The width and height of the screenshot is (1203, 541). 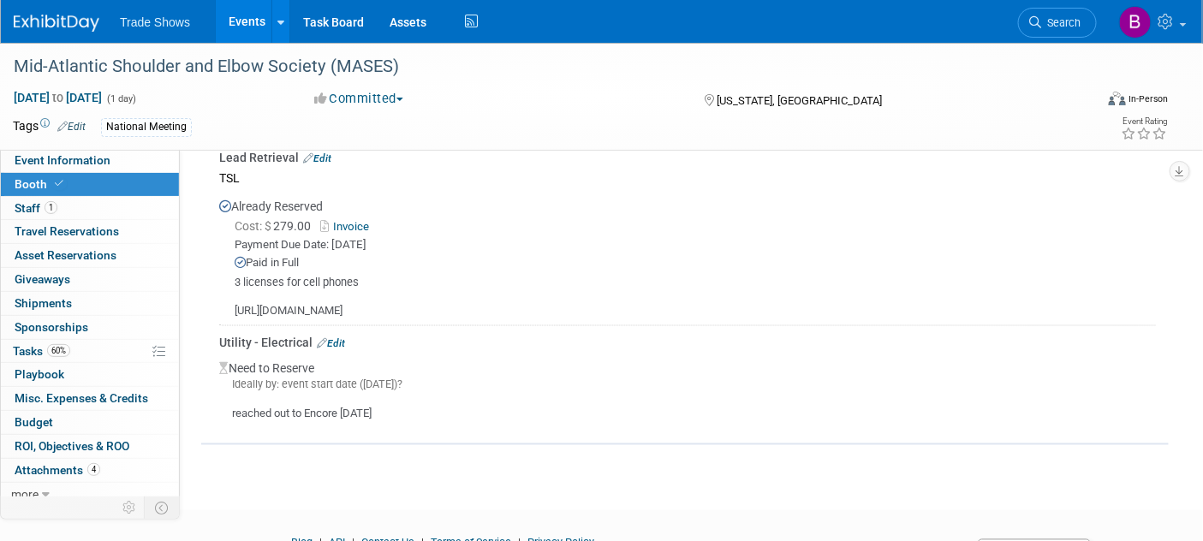 What do you see at coordinates (253, 226) in the screenshot?
I see `span: Cost: $` at bounding box center [253, 226].